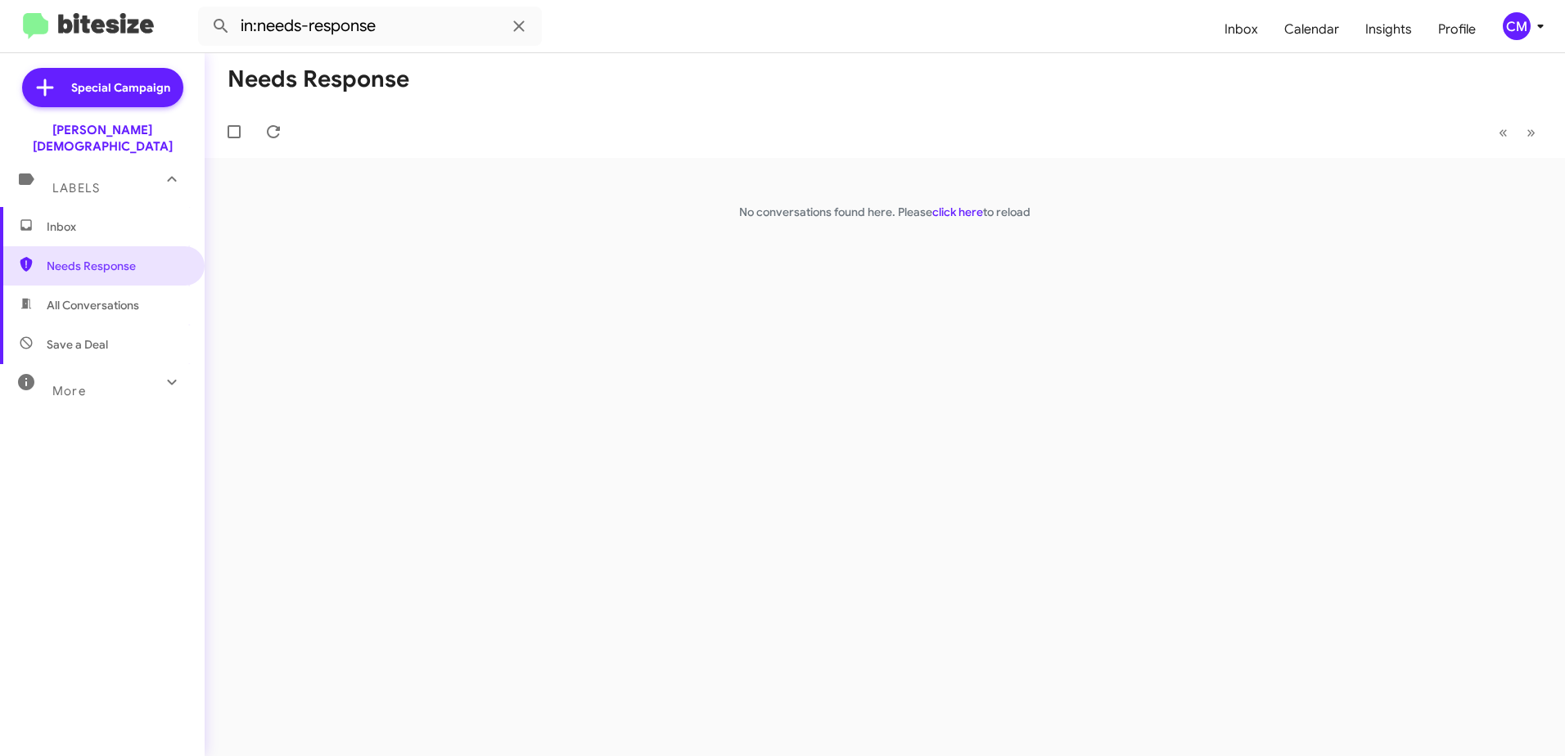  Describe the element at coordinates (1388, 29) in the screenshot. I see `span: Insights` at that location.